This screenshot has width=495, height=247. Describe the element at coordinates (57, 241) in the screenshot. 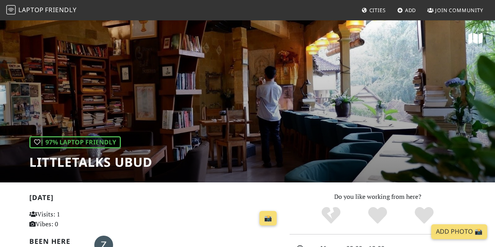

I see `h2: Been here` at that location.